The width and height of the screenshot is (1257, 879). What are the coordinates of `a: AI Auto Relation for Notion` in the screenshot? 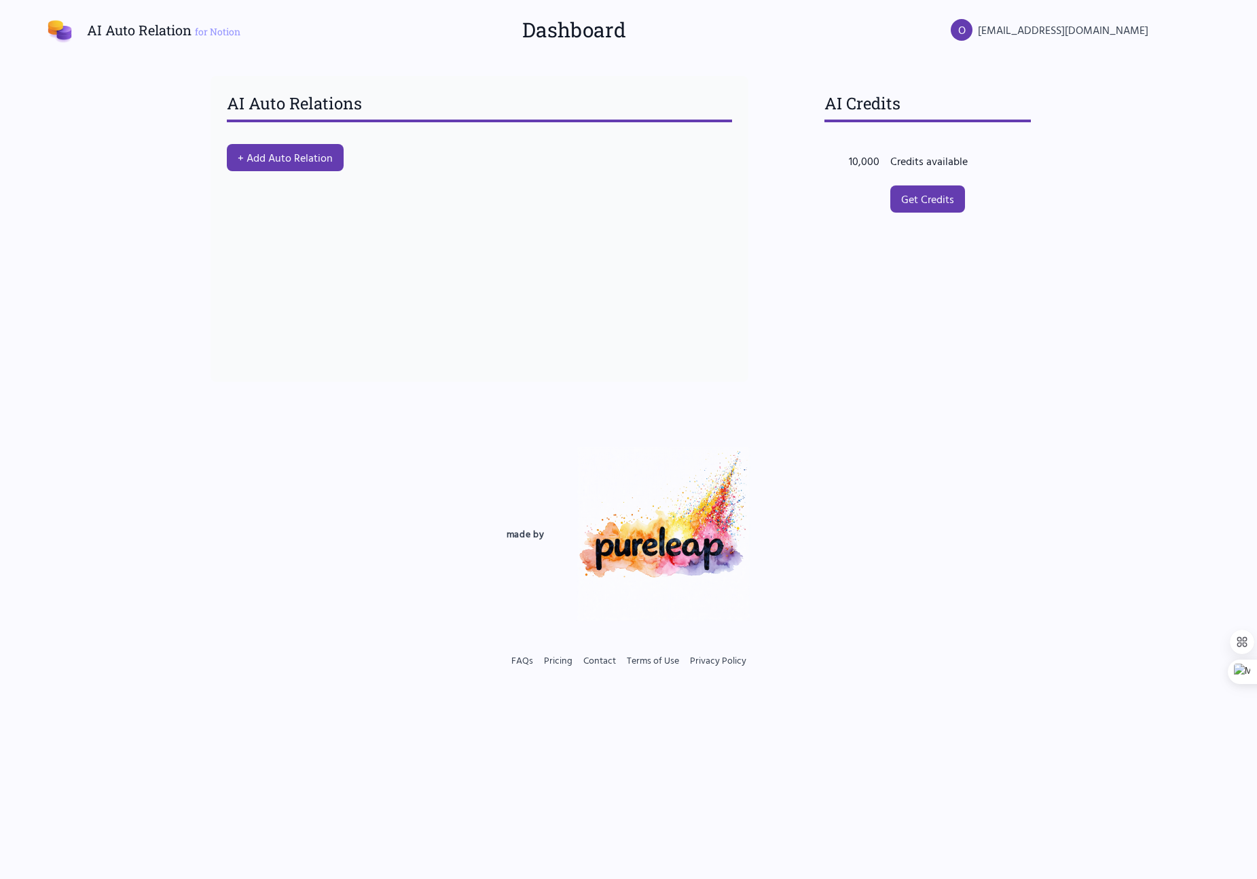 It's located at (142, 30).